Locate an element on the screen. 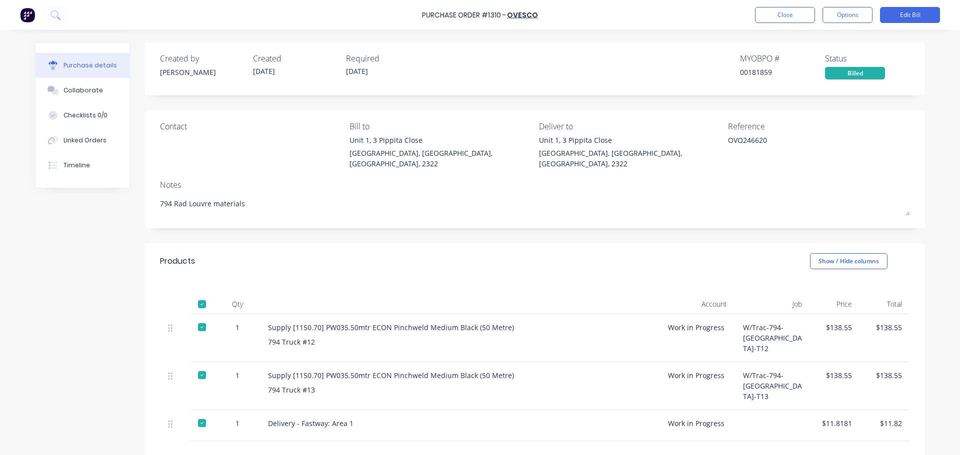 The image size is (960, 455). div: Billed is located at coordinates (855, 73).